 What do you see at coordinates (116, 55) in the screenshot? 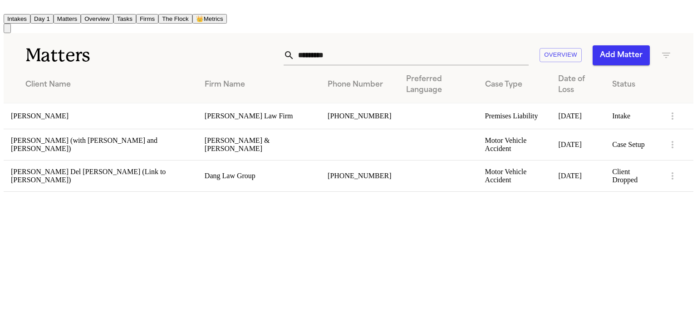
I see `h1: Matters` at bounding box center [116, 55].